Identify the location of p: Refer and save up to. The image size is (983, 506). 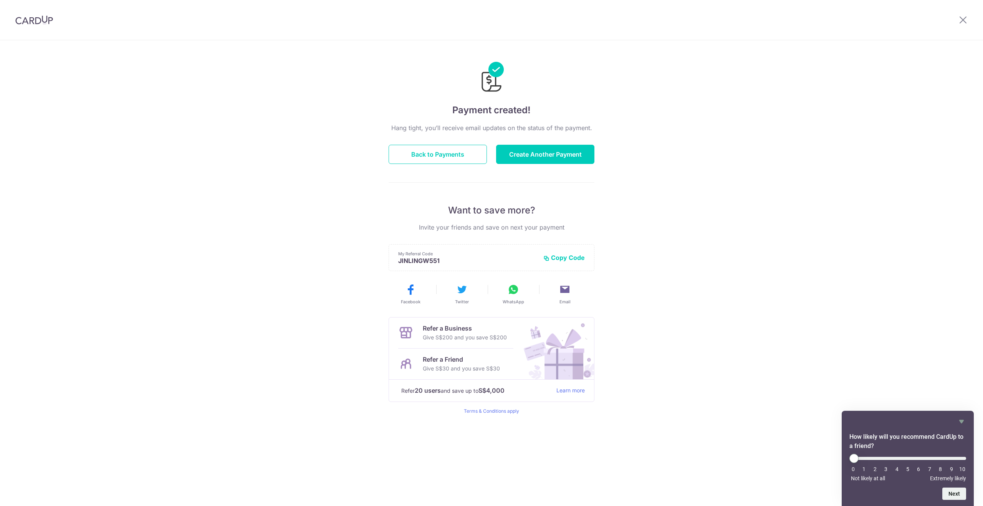
(476, 390).